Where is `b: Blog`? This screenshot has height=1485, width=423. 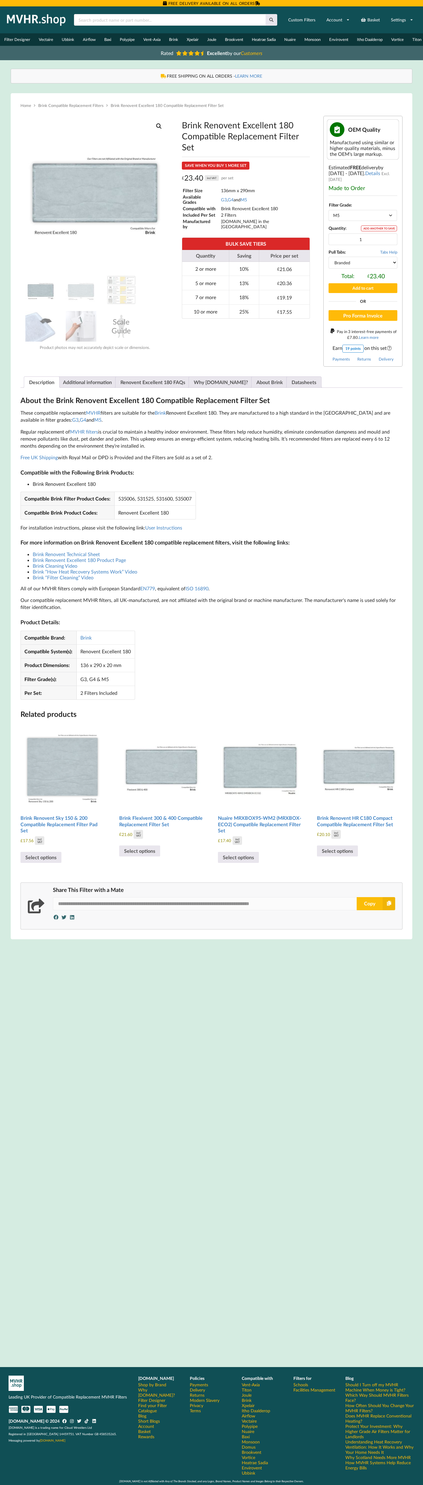
b: Blog is located at coordinates (349, 1378).